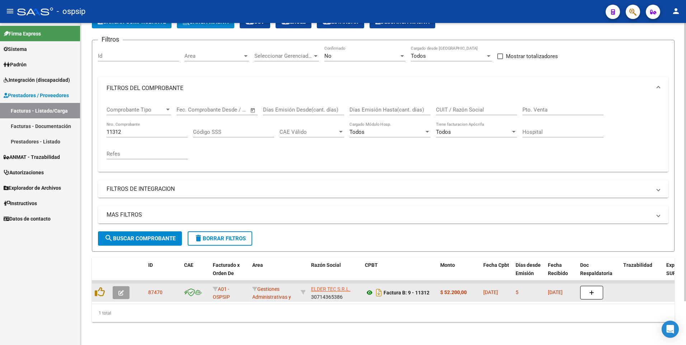  I want to click on span: Prestadores / Proveedores, so click(36, 95).